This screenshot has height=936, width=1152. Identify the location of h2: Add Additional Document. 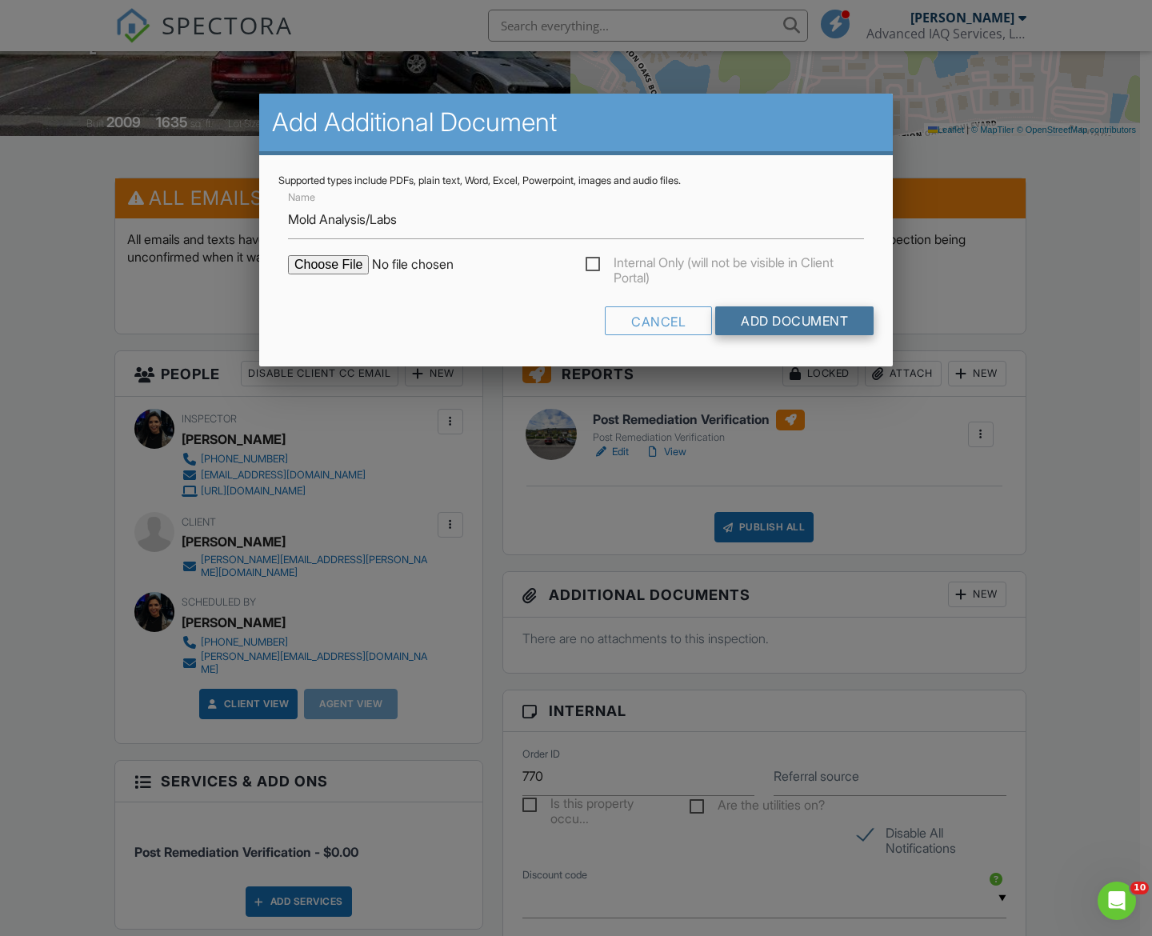
(576, 122).